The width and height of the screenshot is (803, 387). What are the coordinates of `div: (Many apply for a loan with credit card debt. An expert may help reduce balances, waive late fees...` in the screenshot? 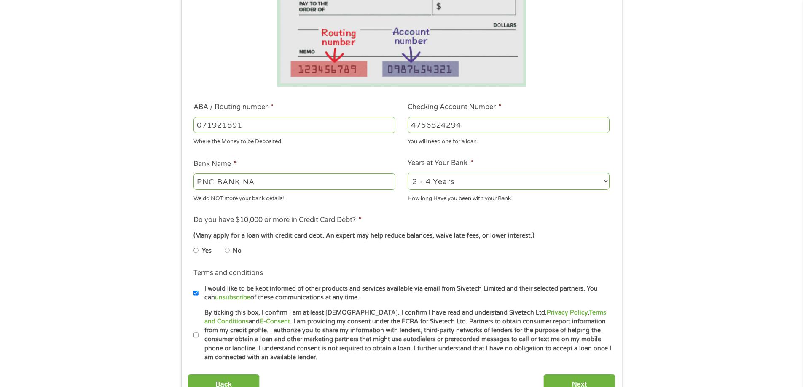 It's located at (401, 236).